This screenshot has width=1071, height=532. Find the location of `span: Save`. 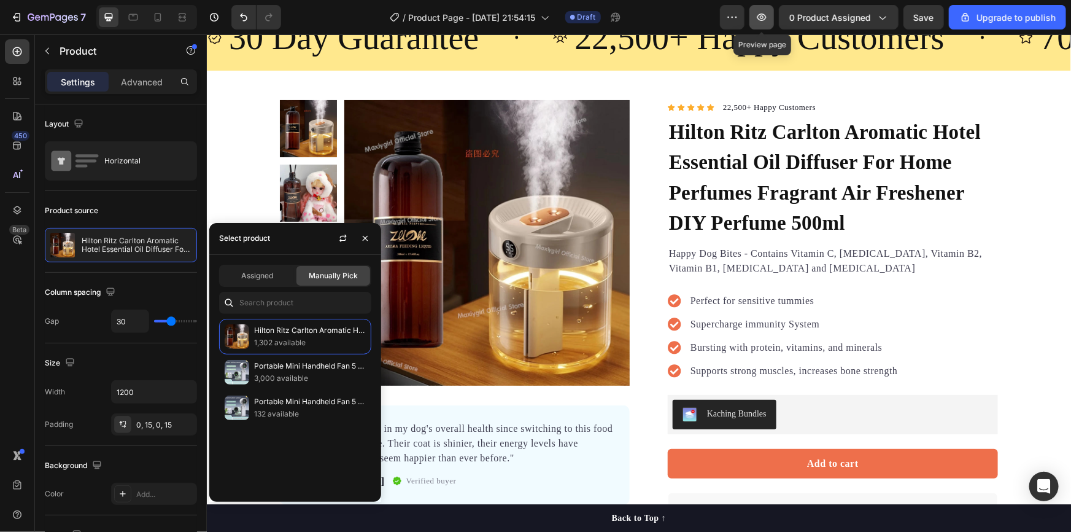

span: Save is located at coordinates (924, 17).